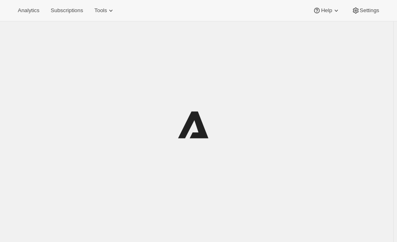 The width and height of the screenshot is (397, 242). I want to click on button: Subscriptions, so click(67, 11).